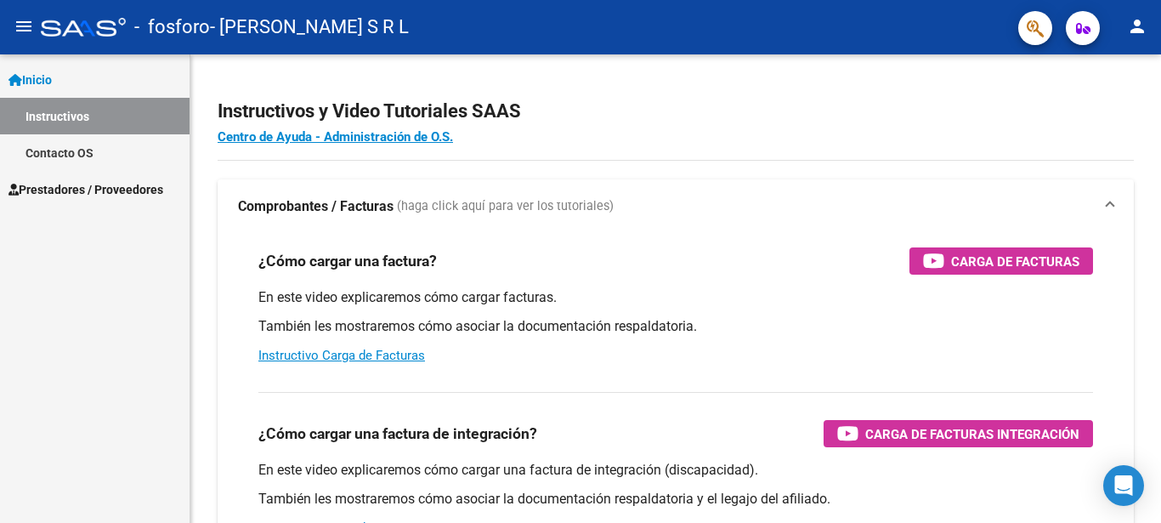 The width and height of the screenshot is (1161, 523). Describe the element at coordinates (676, 499) in the screenshot. I see `p: También les mostraremos cómo asociar la documentación respaldatoria y el legajo del afiliado.` at that location.